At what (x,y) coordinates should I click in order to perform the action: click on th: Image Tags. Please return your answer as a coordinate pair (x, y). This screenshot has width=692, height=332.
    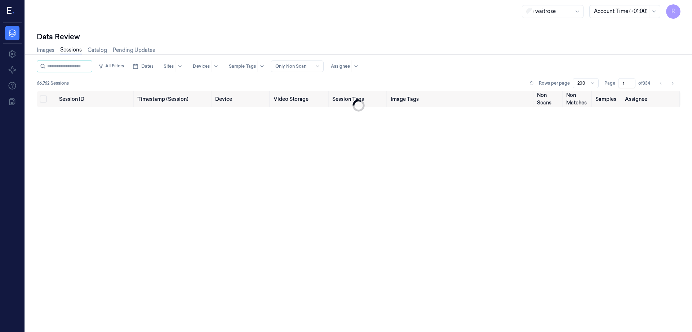
    Looking at the image, I should click on (461, 99).